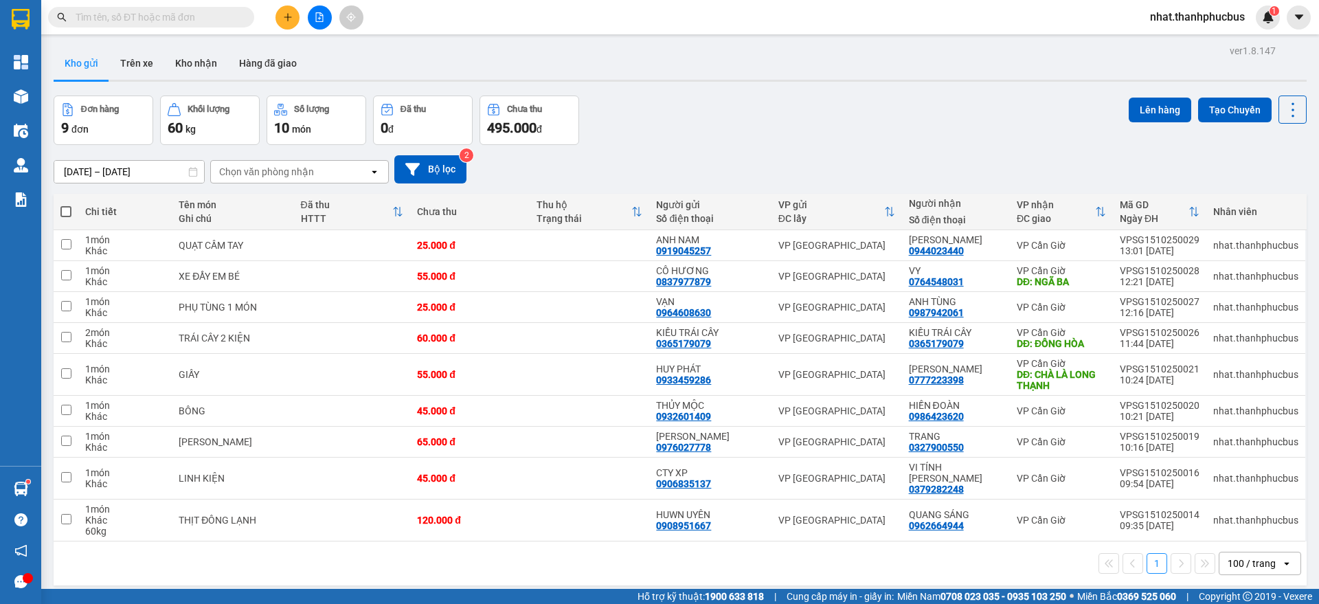 Image resolution: width=1319 pixels, height=604 pixels. I want to click on div: 0986423620, so click(936, 416).